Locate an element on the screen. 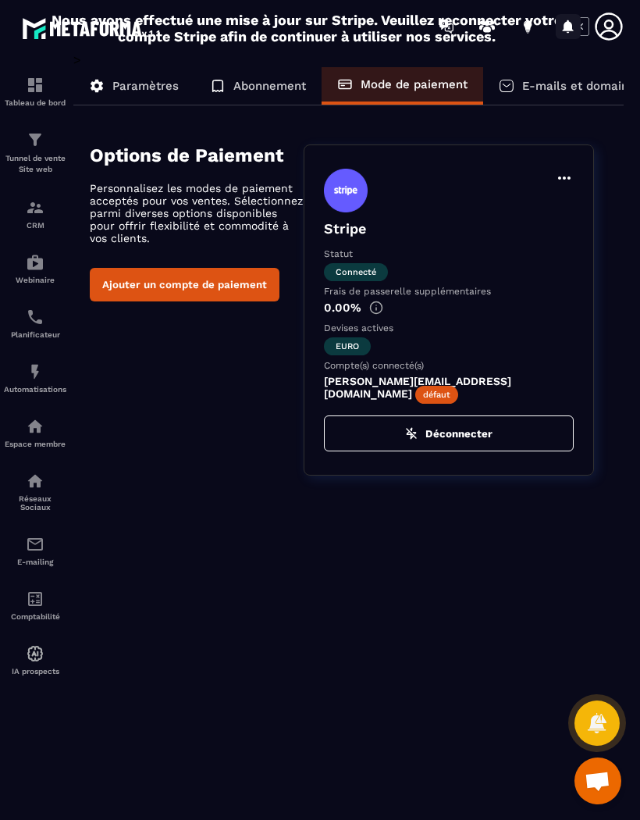 The width and height of the screenshot is (640, 820). p: Automatisations is located at coordinates (35, 389).